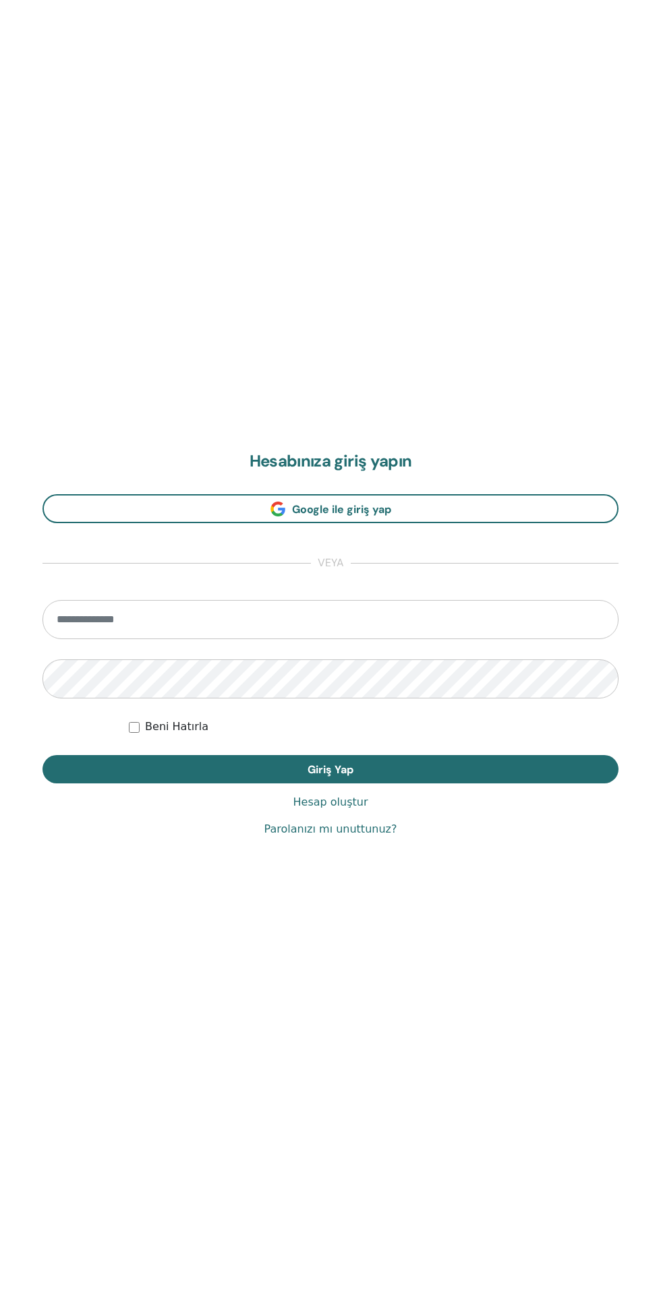 This screenshot has width=661, height=1289. I want to click on a: Google ile giriş yap, so click(330, 509).